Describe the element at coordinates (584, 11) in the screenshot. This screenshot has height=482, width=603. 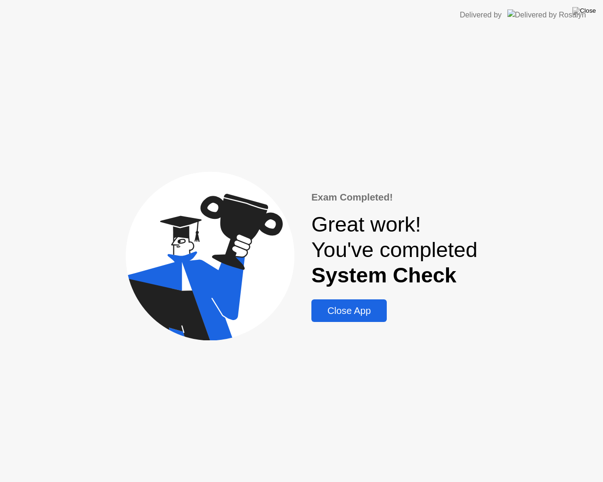
I see `img: Close` at that location.